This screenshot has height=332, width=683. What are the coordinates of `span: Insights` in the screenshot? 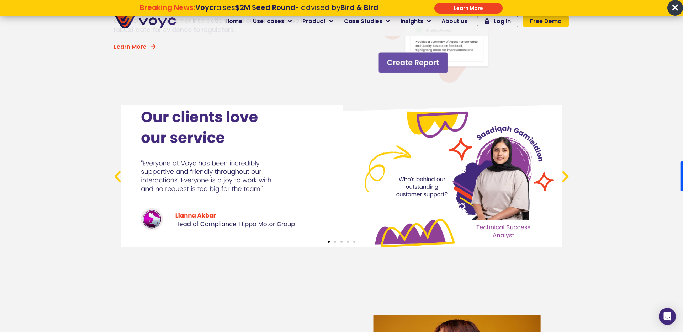 It's located at (412, 21).